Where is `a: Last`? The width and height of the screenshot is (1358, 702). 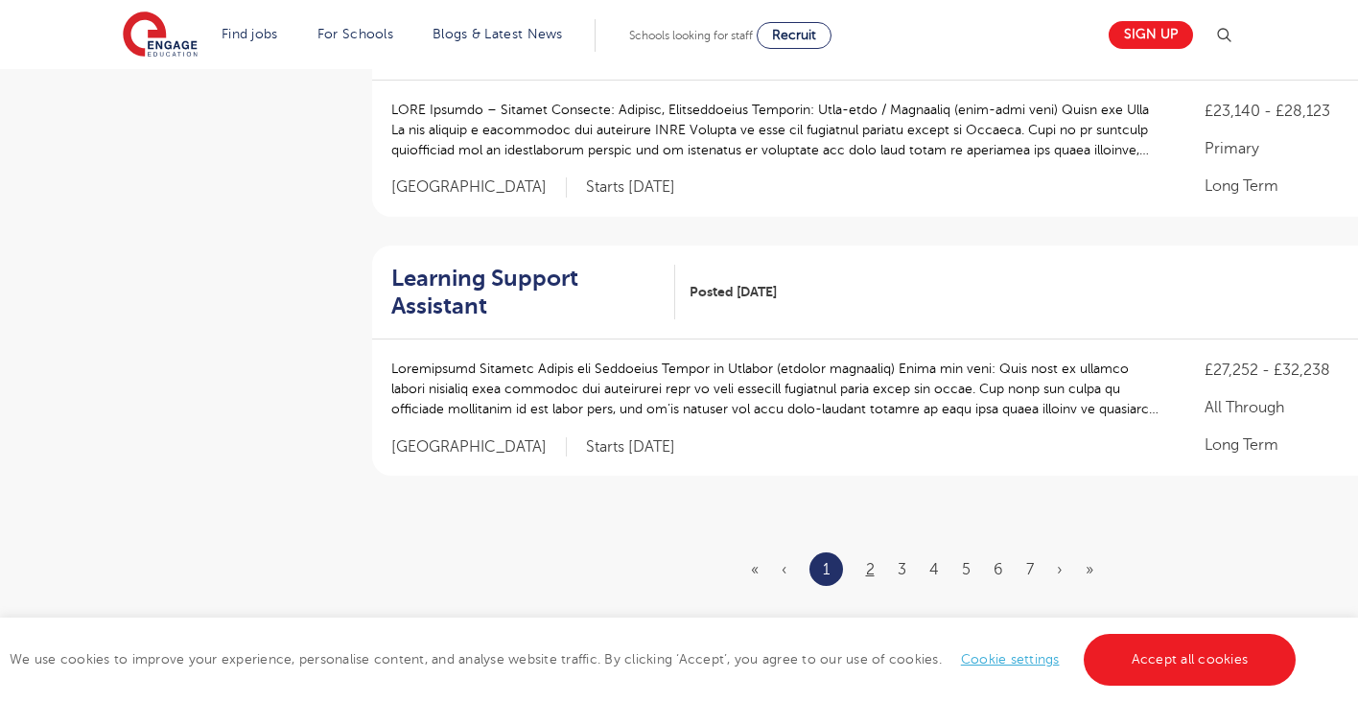
a: Last is located at coordinates (1089, 570).